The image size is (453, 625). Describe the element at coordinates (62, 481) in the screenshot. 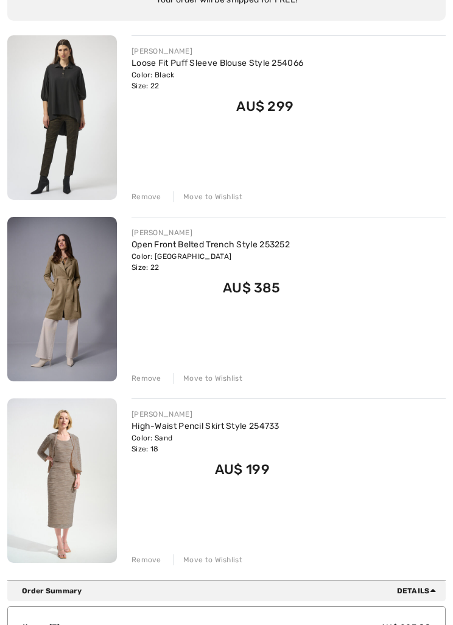

I see `img: High-Waist Pencil Skirt Style 254733` at that location.